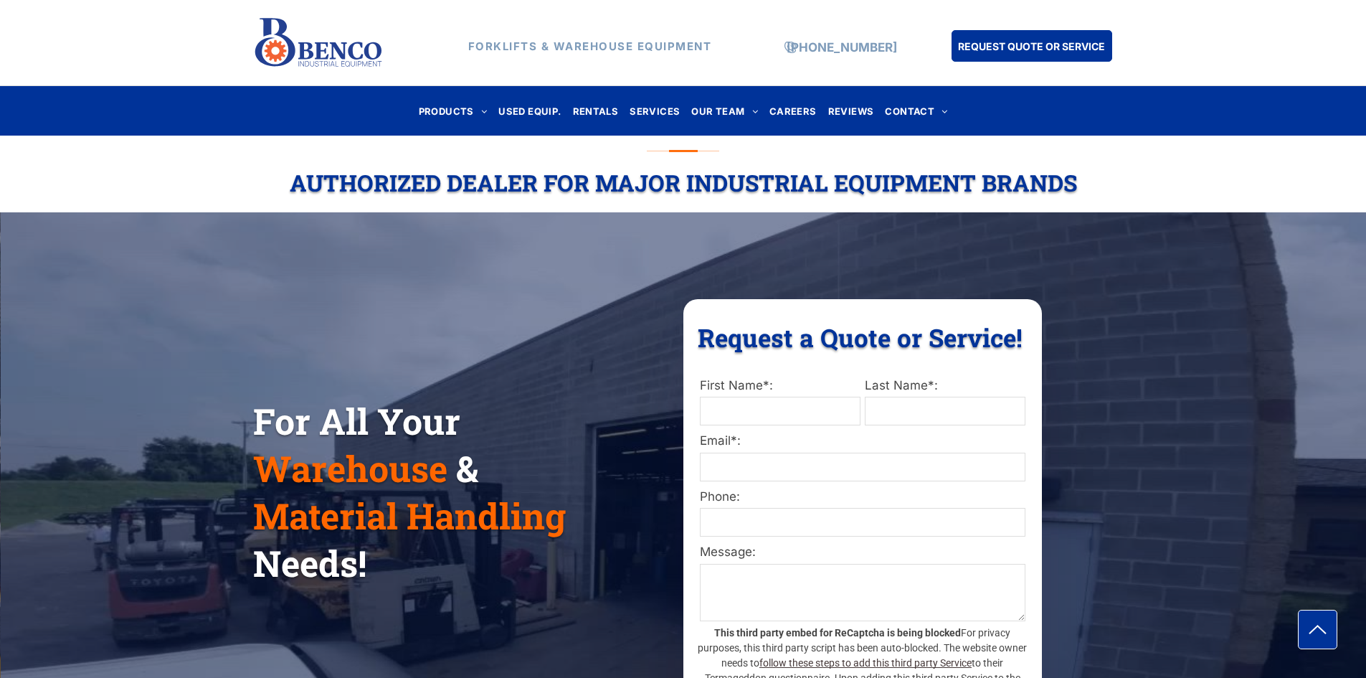 This screenshot has height=678, width=1366. What do you see at coordinates (780, 386) in the screenshot?
I see `label: First Name*:` at bounding box center [780, 386].